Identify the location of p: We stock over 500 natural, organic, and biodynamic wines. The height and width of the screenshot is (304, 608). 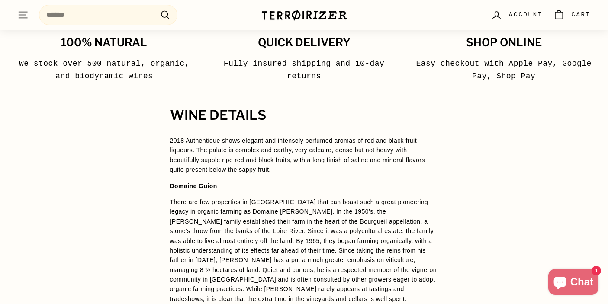
(104, 70).